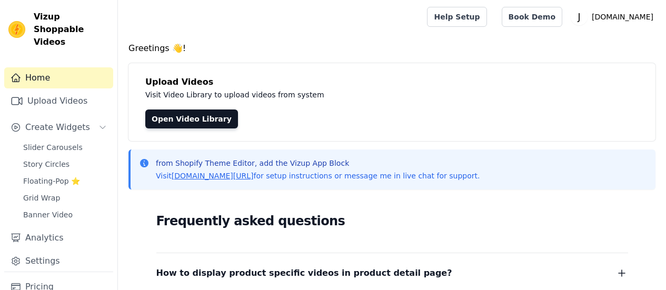  I want to click on a: Upload Videos, so click(58, 101).